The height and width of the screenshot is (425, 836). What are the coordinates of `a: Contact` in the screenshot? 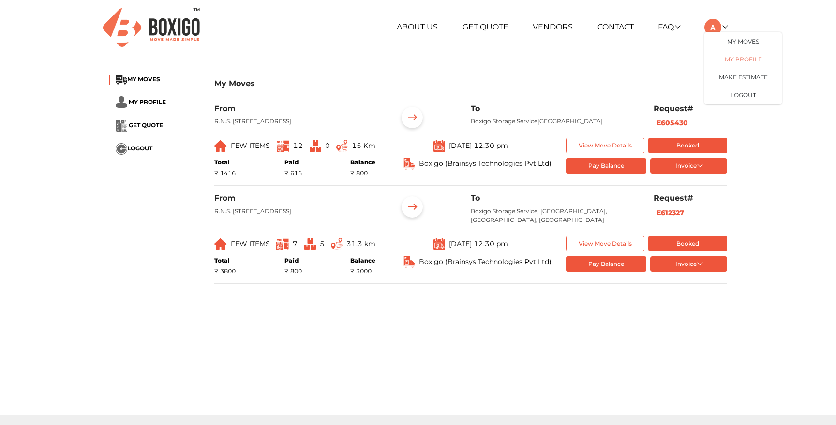 It's located at (616, 27).